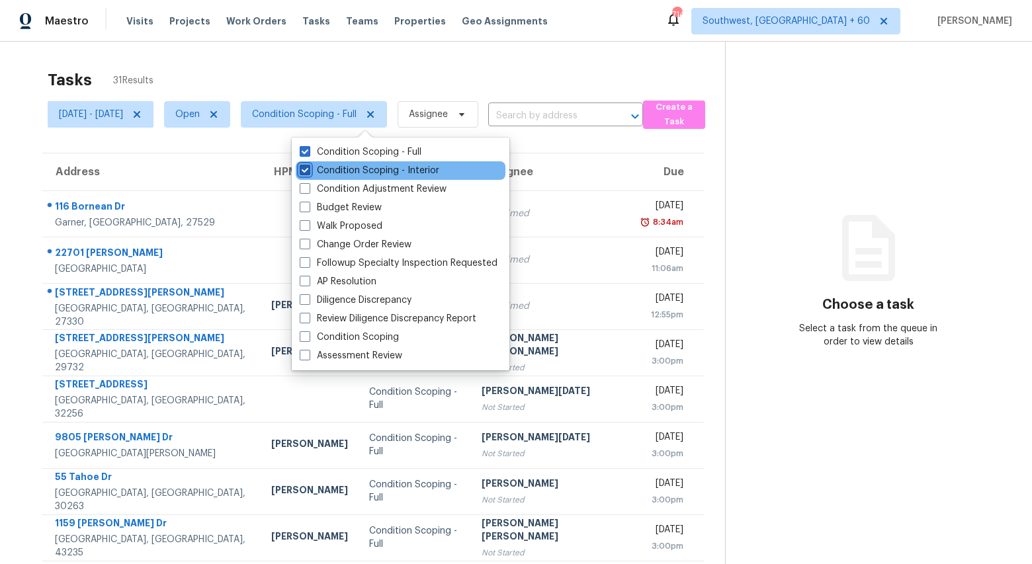  What do you see at coordinates (351, 356) in the screenshot?
I see `label: Assessment Review` at bounding box center [351, 356].